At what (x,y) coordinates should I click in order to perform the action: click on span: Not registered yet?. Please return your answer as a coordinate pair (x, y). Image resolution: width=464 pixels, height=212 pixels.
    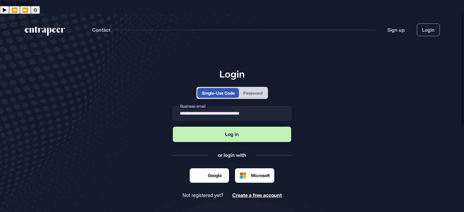
    Looking at the image, I should click on (203, 196).